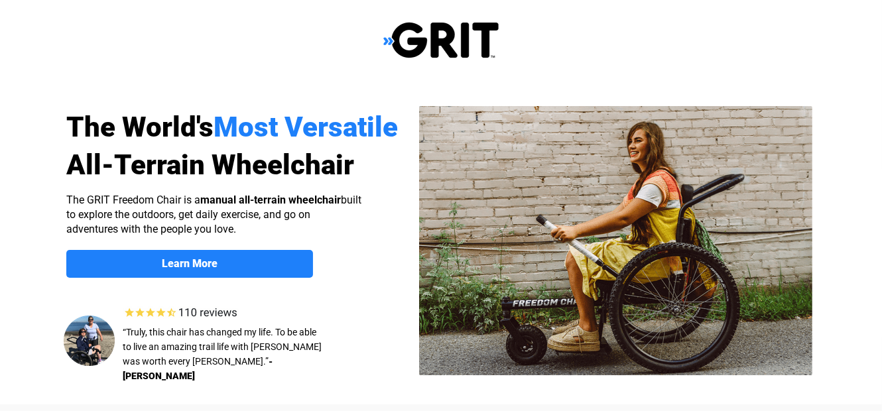 The height and width of the screenshot is (411, 882). Describe the element at coordinates (190, 263) in the screenshot. I see `strong: Learn More` at that location.